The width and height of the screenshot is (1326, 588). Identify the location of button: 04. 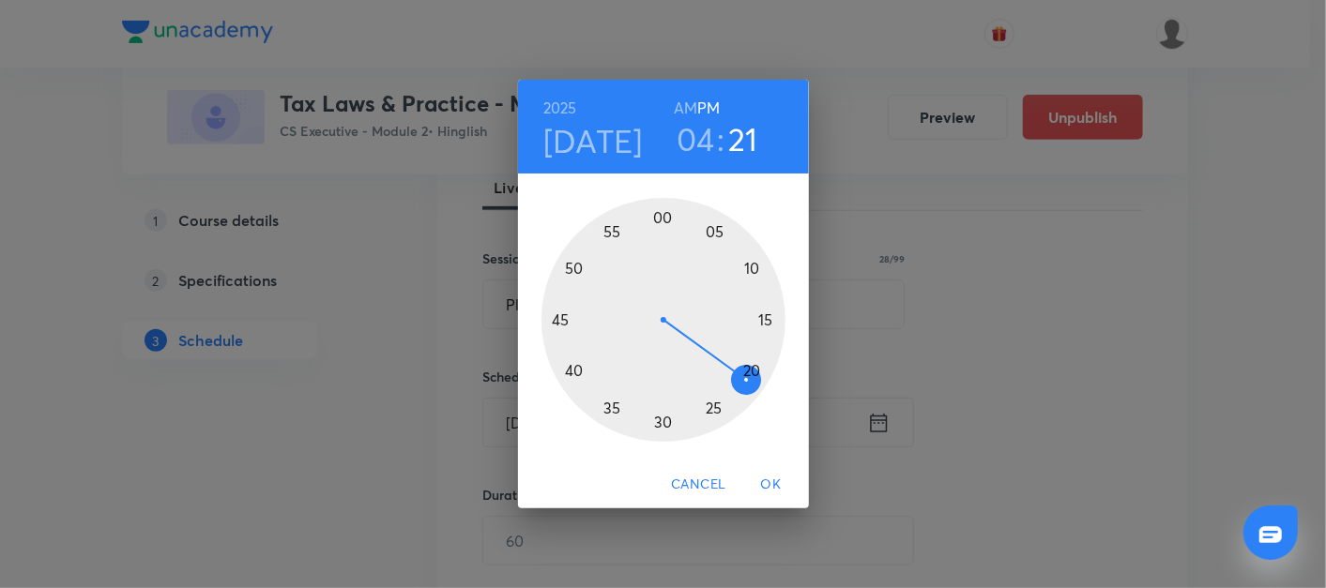
(695, 139).